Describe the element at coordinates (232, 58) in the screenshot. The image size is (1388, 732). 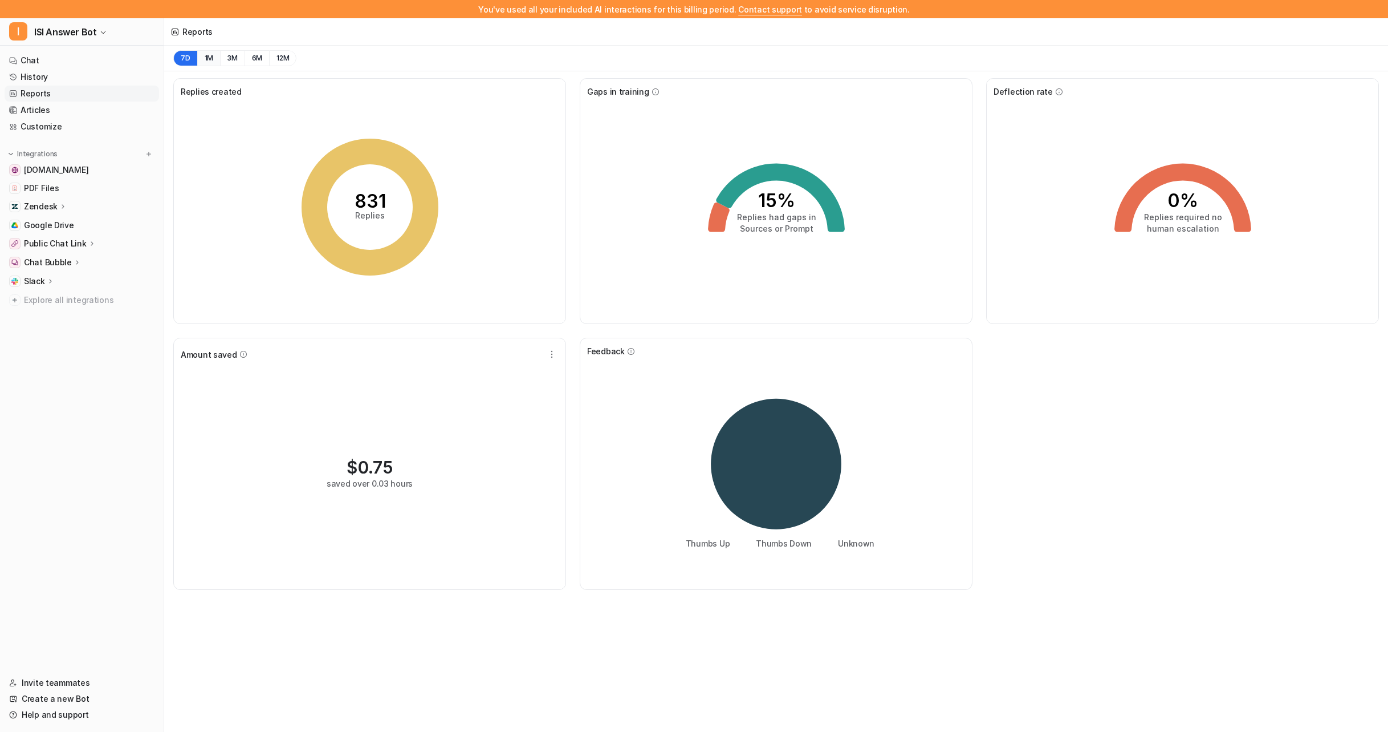
I see `button: 3M` at that location.